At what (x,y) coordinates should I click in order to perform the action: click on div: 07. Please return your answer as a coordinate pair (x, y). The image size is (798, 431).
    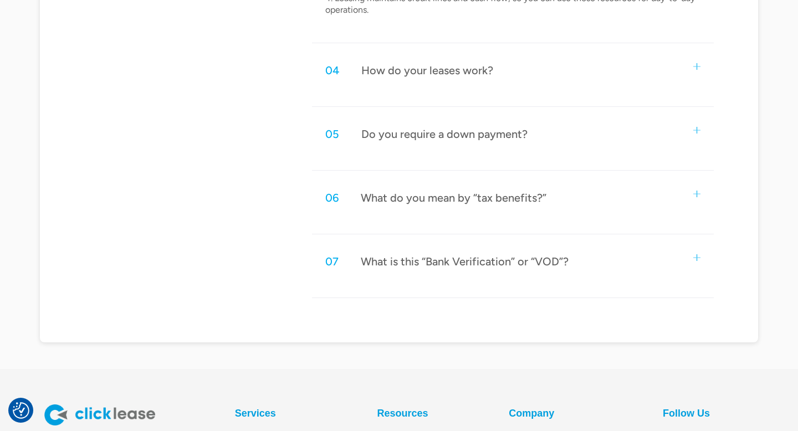
    Looking at the image, I should click on (332, 262).